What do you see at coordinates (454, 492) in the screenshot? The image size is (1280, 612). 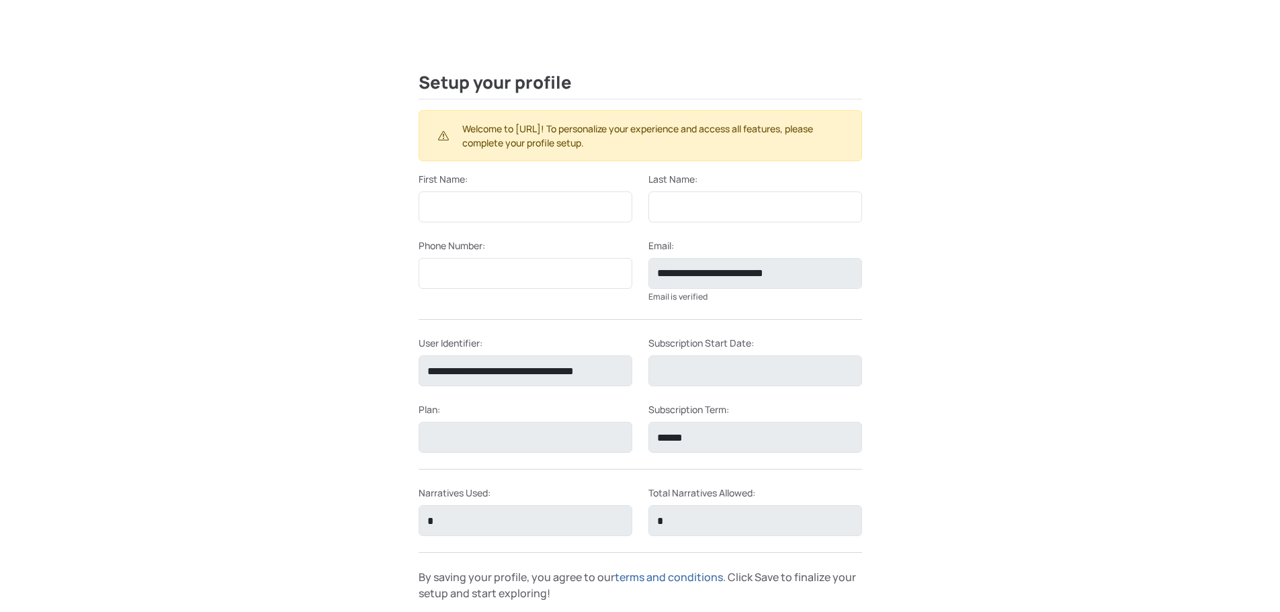 I see `label: Narratives Used:` at bounding box center [454, 492].